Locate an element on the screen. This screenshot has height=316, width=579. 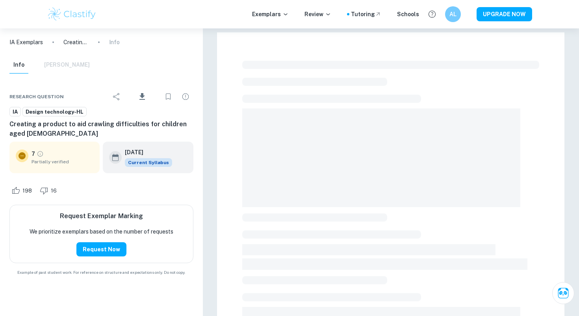
p: Info is located at coordinates (114, 42).